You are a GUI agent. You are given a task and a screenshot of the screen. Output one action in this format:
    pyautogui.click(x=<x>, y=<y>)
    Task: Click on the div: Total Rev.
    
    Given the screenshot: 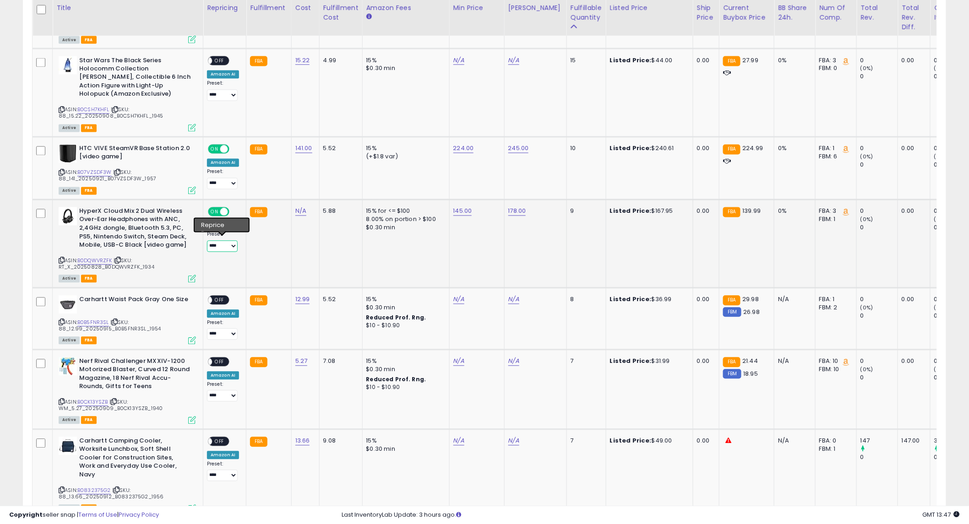 What is the action you would take?
    pyautogui.click(x=877, y=13)
    